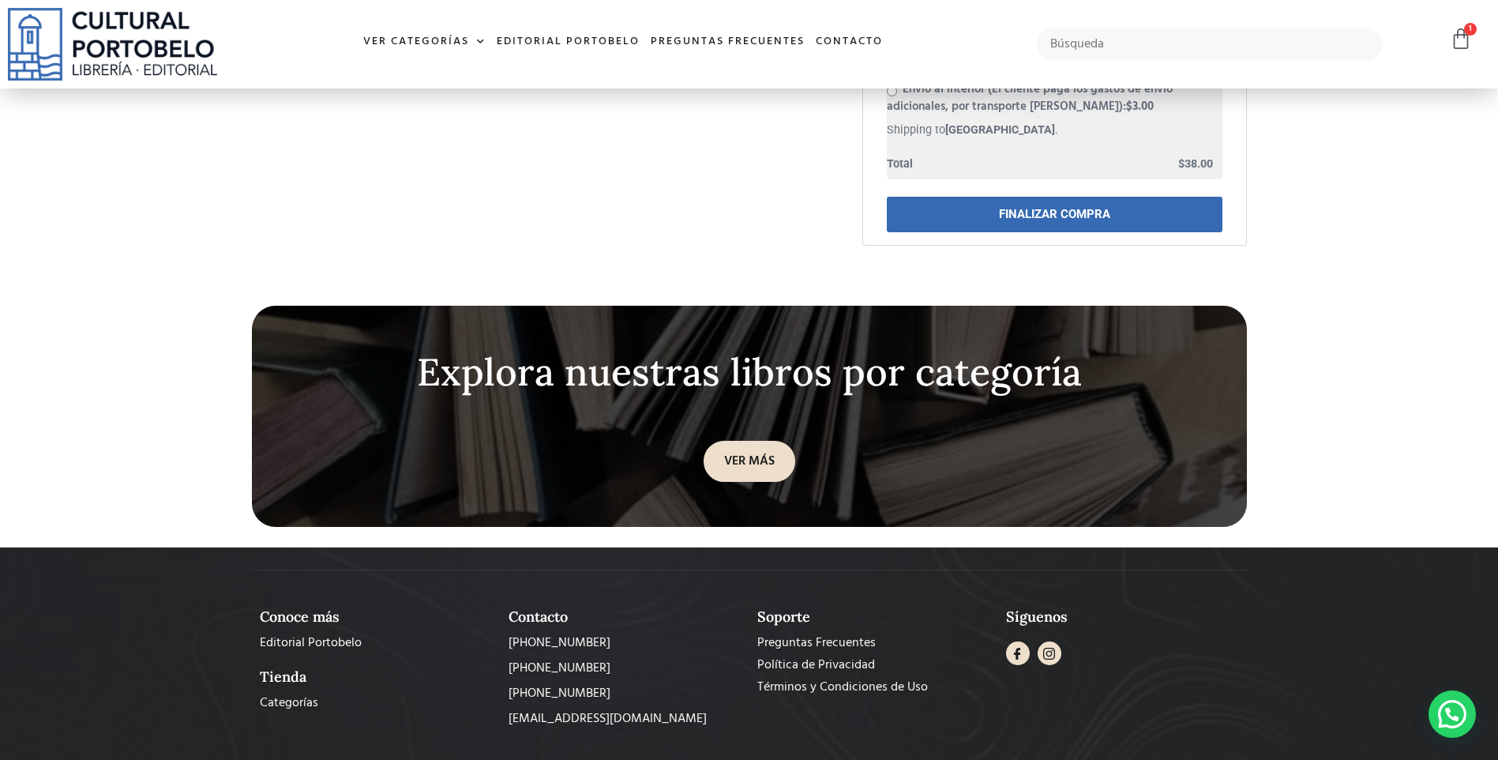 This screenshot has width=1498, height=760. What do you see at coordinates (1209, 44) in the screenshot?
I see `input: Búsqueda` at bounding box center [1209, 44].